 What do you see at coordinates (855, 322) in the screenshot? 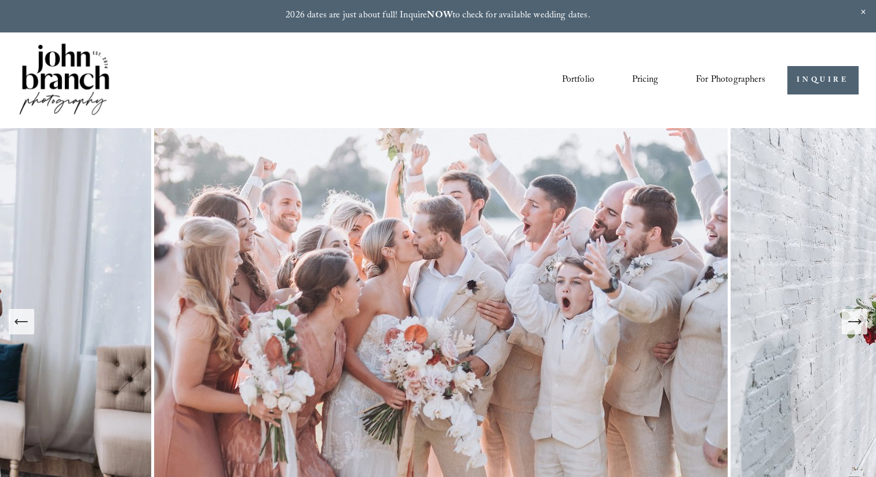
I see `button: Next Slide` at bounding box center [855, 322].